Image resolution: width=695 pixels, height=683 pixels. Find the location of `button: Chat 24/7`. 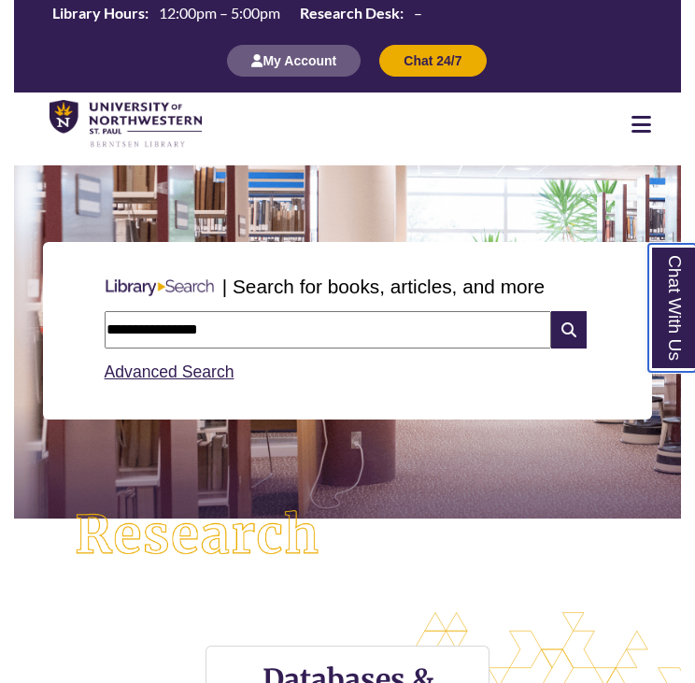

button: Chat 24/7 is located at coordinates (432, 61).